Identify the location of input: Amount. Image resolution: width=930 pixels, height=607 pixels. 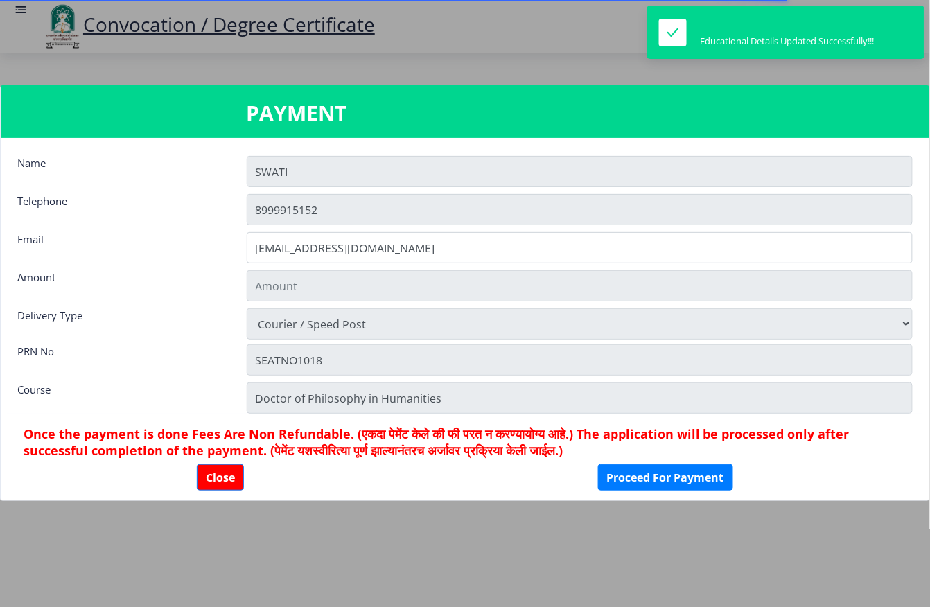
(580, 286).